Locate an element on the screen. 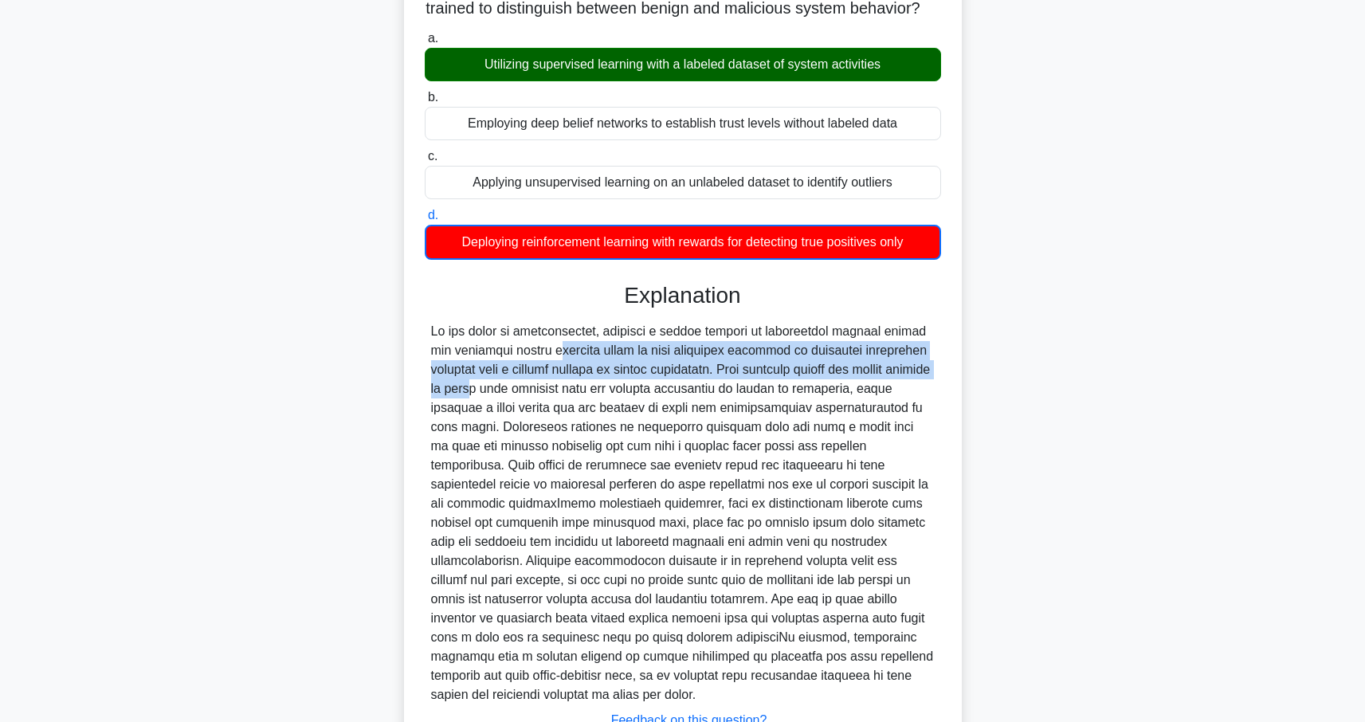 This screenshot has height=722, width=1365. div: Utilizing supervised learning with a labeled dataset of system activities is located at coordinates (683, 65).